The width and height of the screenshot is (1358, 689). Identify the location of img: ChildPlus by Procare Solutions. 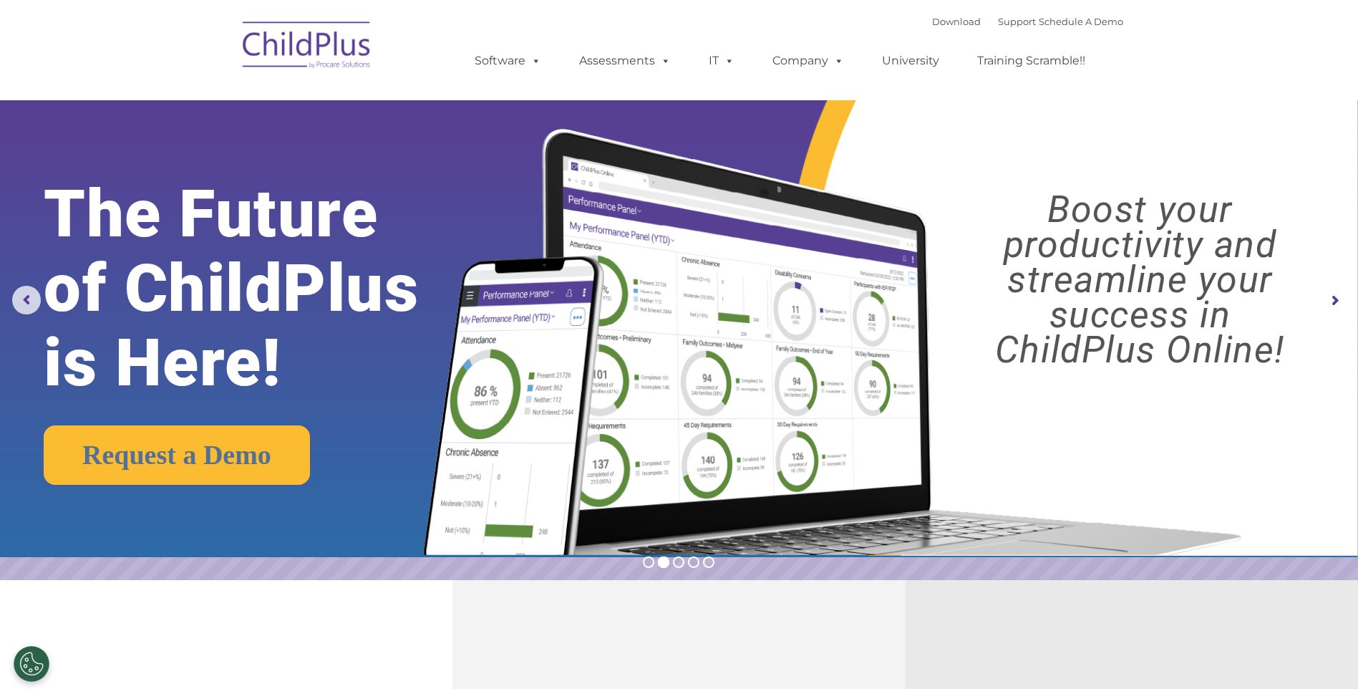
(307, 47).